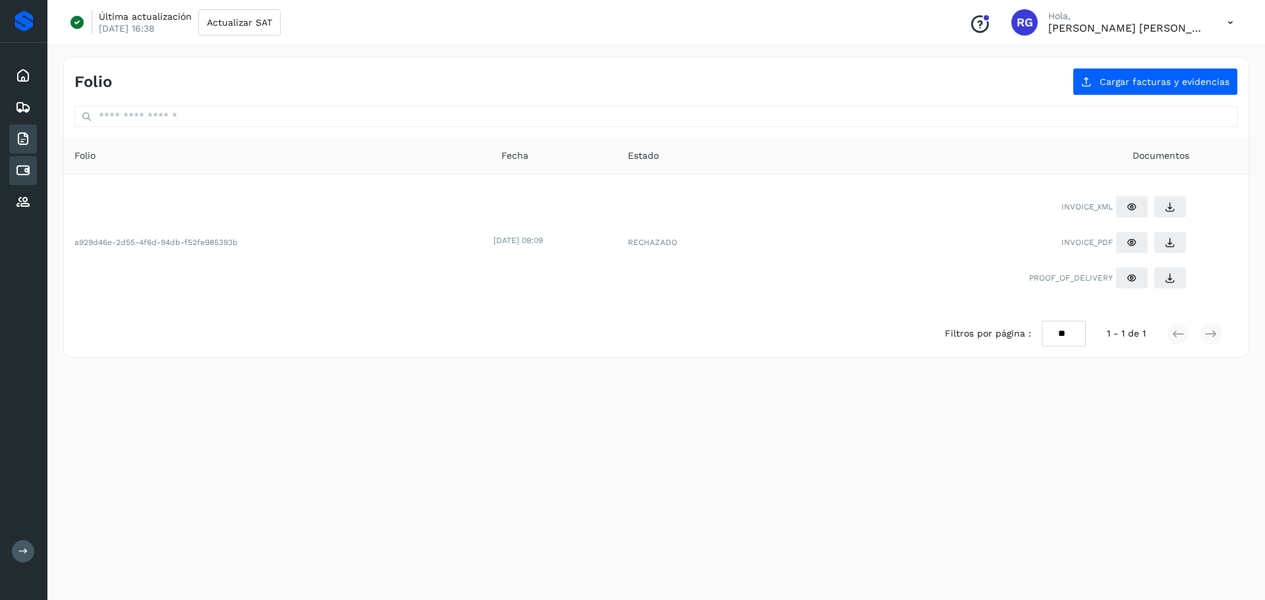 The height and width of the screenshot is (600, 1265). I want to click on span: Folio, so click(85, 155).